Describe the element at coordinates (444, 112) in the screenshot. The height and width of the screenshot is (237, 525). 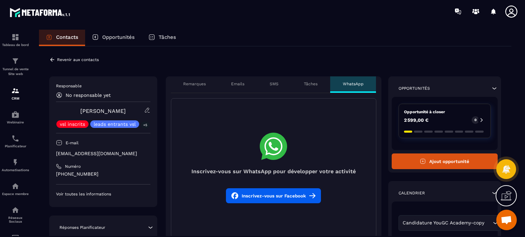
I see `p: Opportunité à closer` at that location.